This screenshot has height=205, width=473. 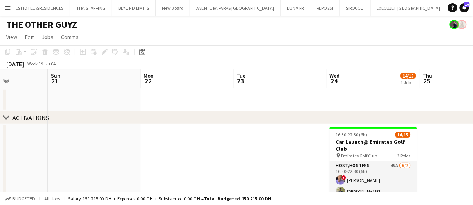 What do you see at coordinates (52, 198) in the screenshot?
I see `span: All jobs` at bounding box center [52, 198].